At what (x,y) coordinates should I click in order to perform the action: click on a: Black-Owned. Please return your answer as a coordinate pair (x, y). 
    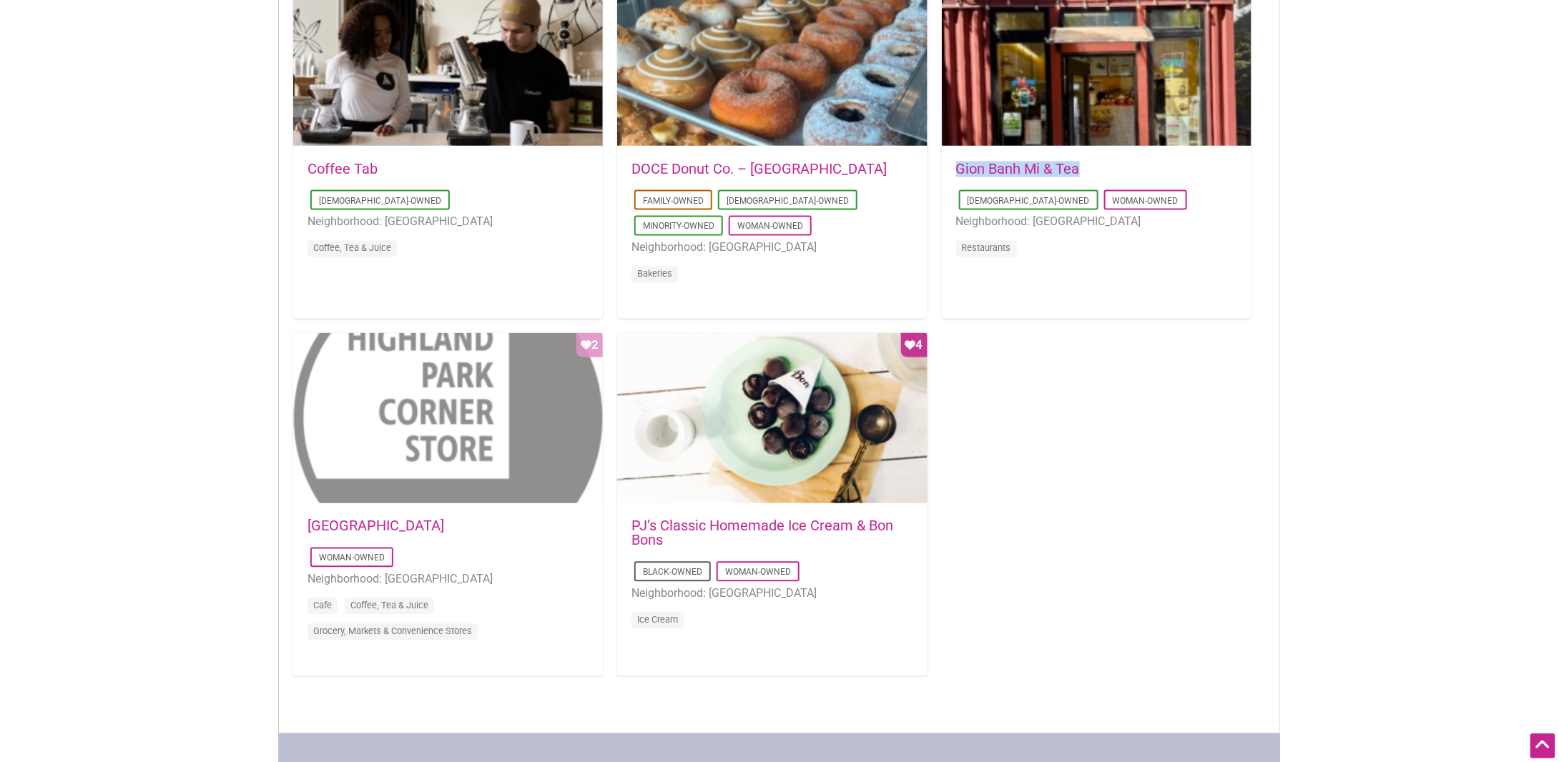
    Looking at the image, I should click on (672, 573).